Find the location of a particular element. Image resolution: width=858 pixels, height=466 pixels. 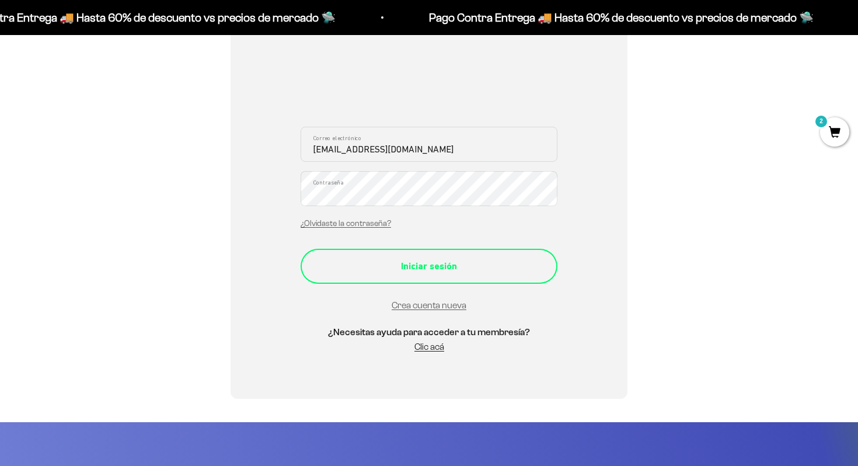

a: ¿Olvidaste la contraseña? is located at coordinates (346, 223).